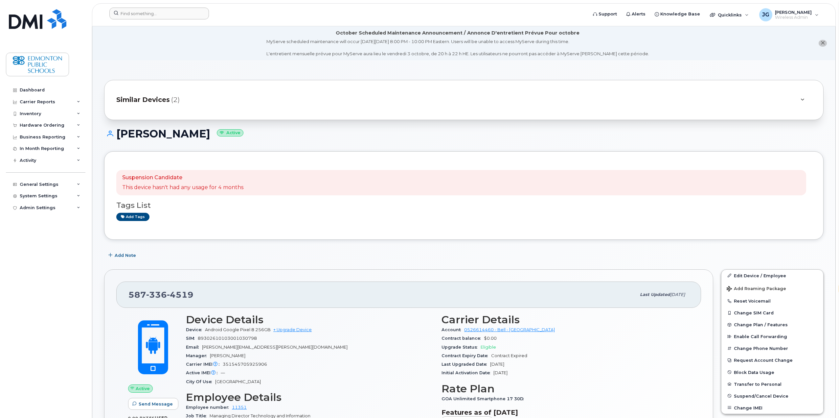 This screenshot has width=839, height=418. Describe the element at coordinates (466, 355) in the screenshot. I see `span: Contract Expiry Date` at that location.